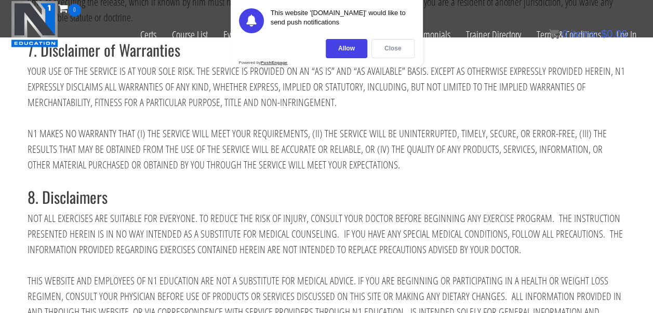  Describe the element at coordinates (325, 233) in the screenshot. I see `span: NOT ALL EXERCISES ARE SUITABLE FOR EVERYONE. TO REDUCE THE RISK OF INJURY, CONSULT YOUR DOCTOR BE...` at that location.